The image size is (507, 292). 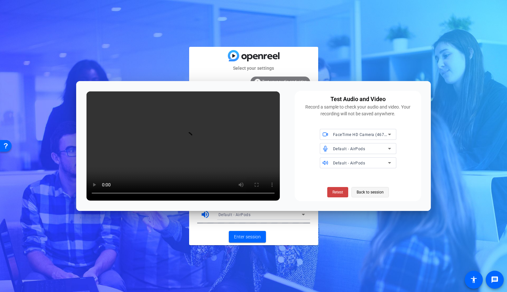 I want to click on button: Back to session, so click(x=370, y=192).